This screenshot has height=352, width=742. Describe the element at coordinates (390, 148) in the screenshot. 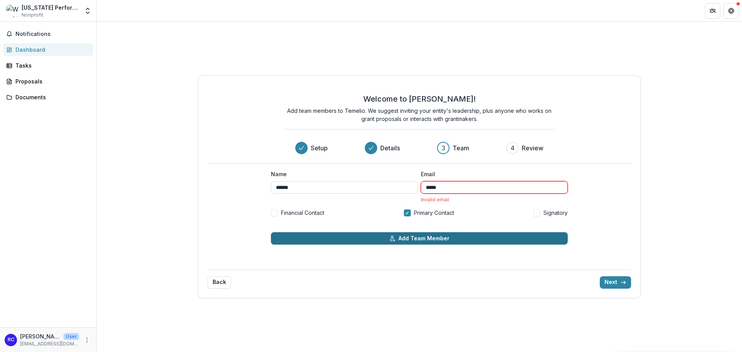

I see `h3: Details` at that location.